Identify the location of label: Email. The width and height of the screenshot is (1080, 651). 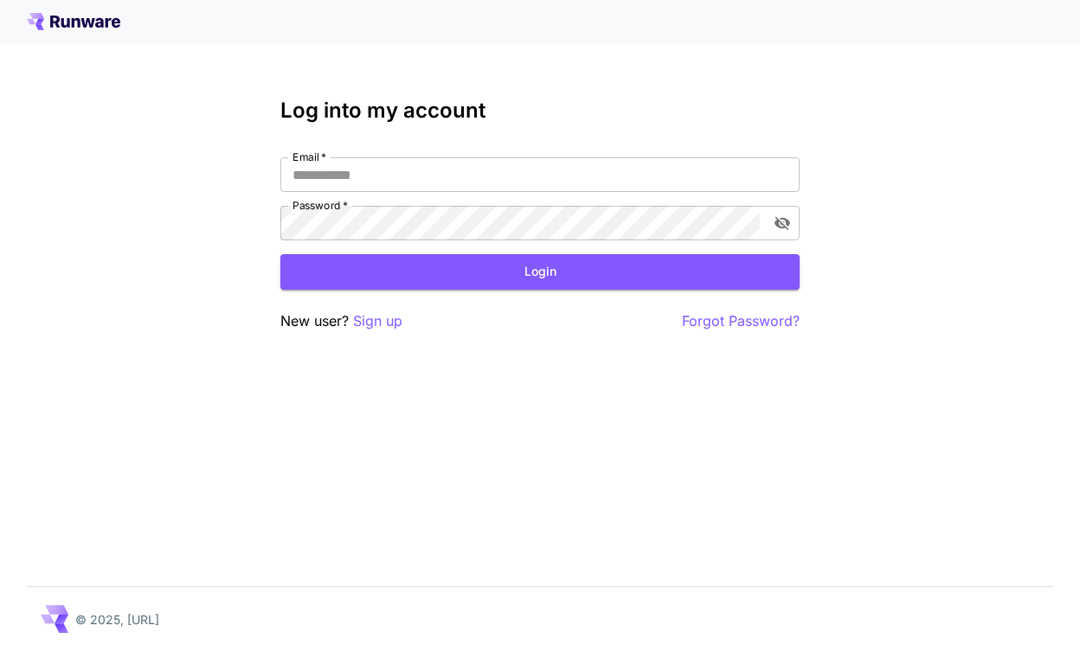
(309, 157).